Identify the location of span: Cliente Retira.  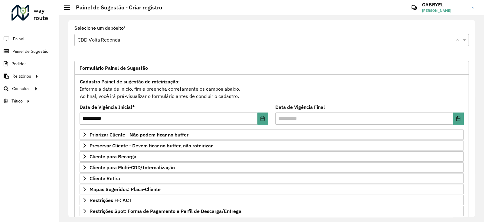
(105, 178).